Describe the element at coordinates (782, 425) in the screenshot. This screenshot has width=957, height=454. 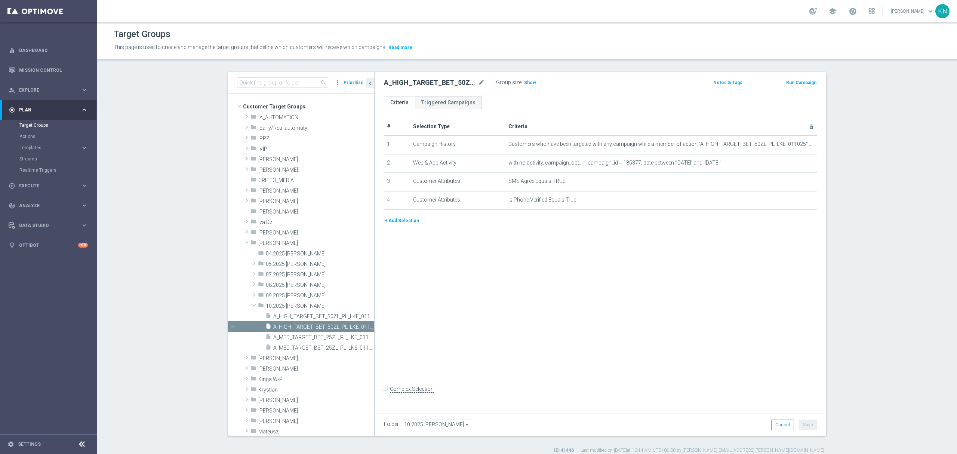
I see `button: Cancel` at that location.